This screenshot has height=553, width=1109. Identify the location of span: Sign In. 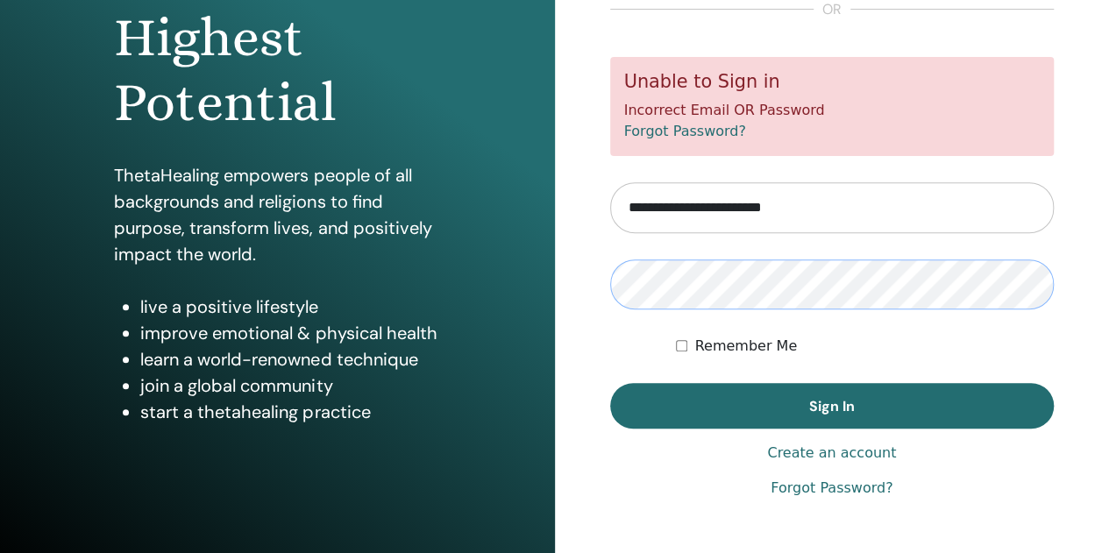
(832, 406).